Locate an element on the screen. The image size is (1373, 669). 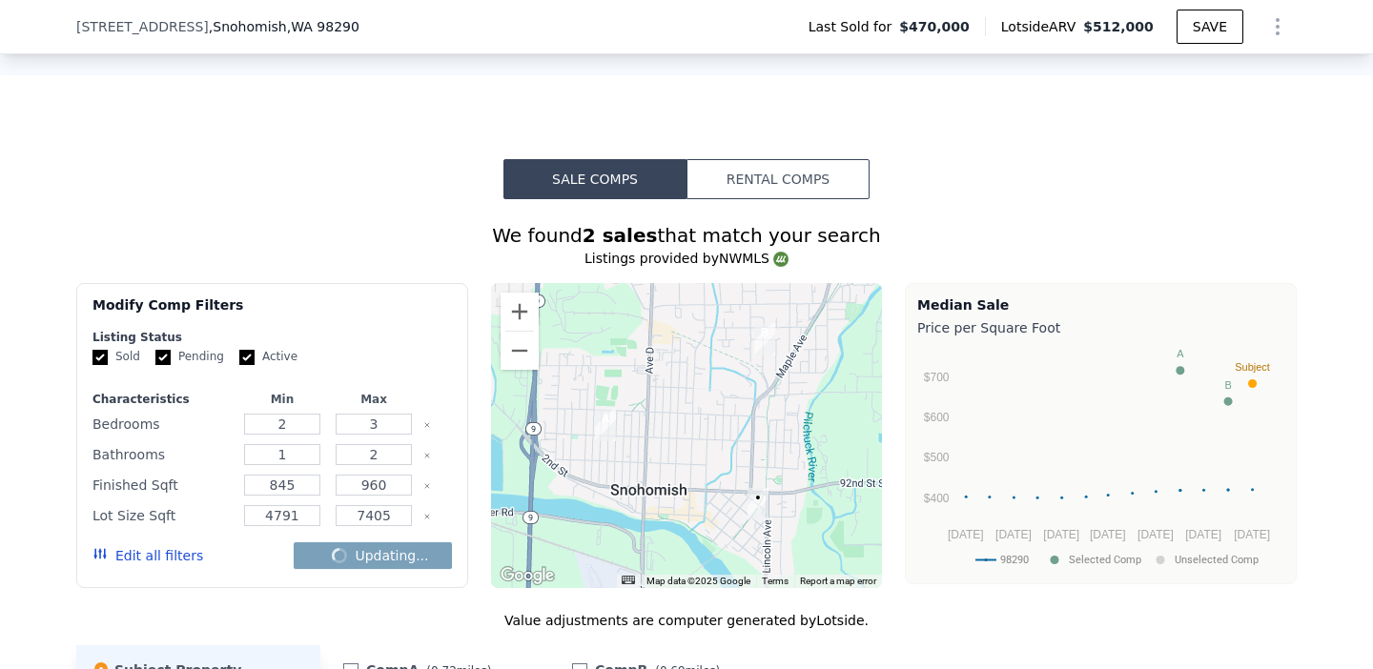
div: Bedrooms is located at coordinates (162, 424).